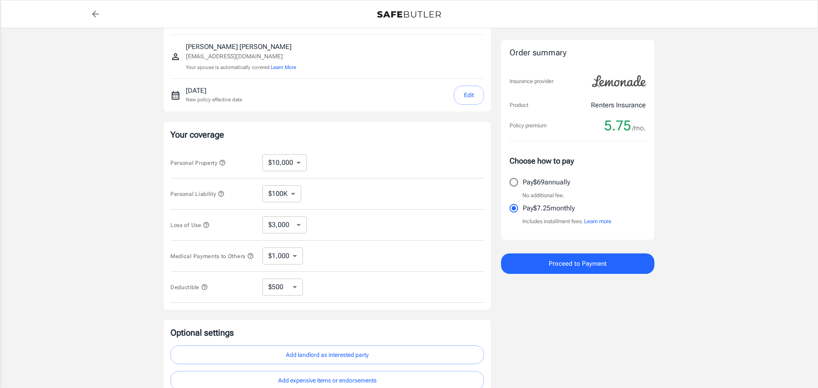  Describe the element at coordinates (197, 194) in the screenshot. I see `span: Personal Liability` at that location.